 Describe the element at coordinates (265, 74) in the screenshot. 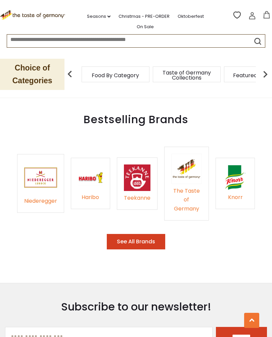

I see `img: next arrow` at that location.